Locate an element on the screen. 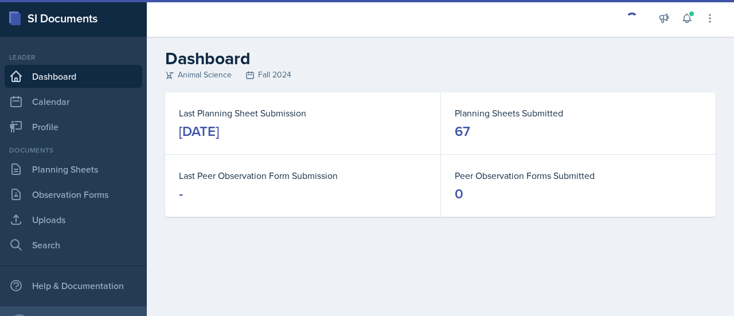  a: Search is located at coordinates (73, 245).